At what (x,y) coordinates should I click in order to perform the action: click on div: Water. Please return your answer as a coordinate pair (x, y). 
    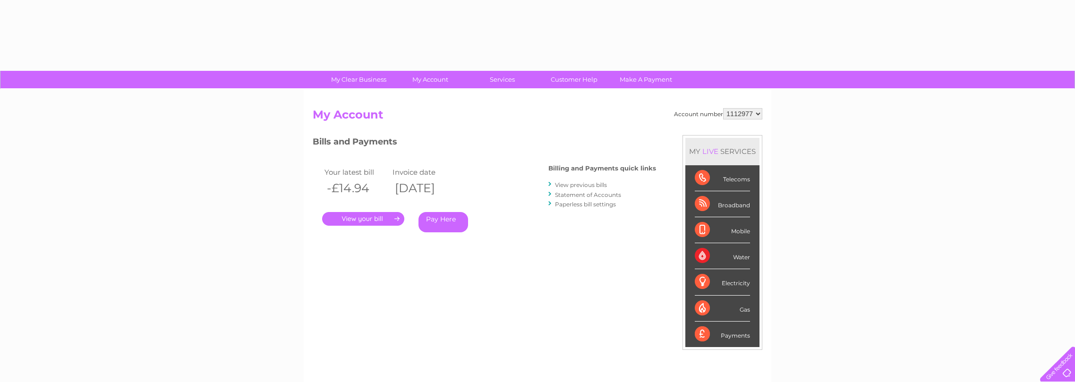
    Looking at the image, I should click on (722, 256).